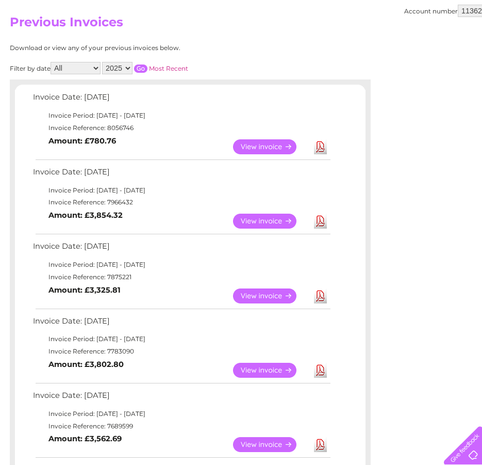  Describe the element at coordinates (400, 47) in the screenshot. I see `a: Blog` at that location.